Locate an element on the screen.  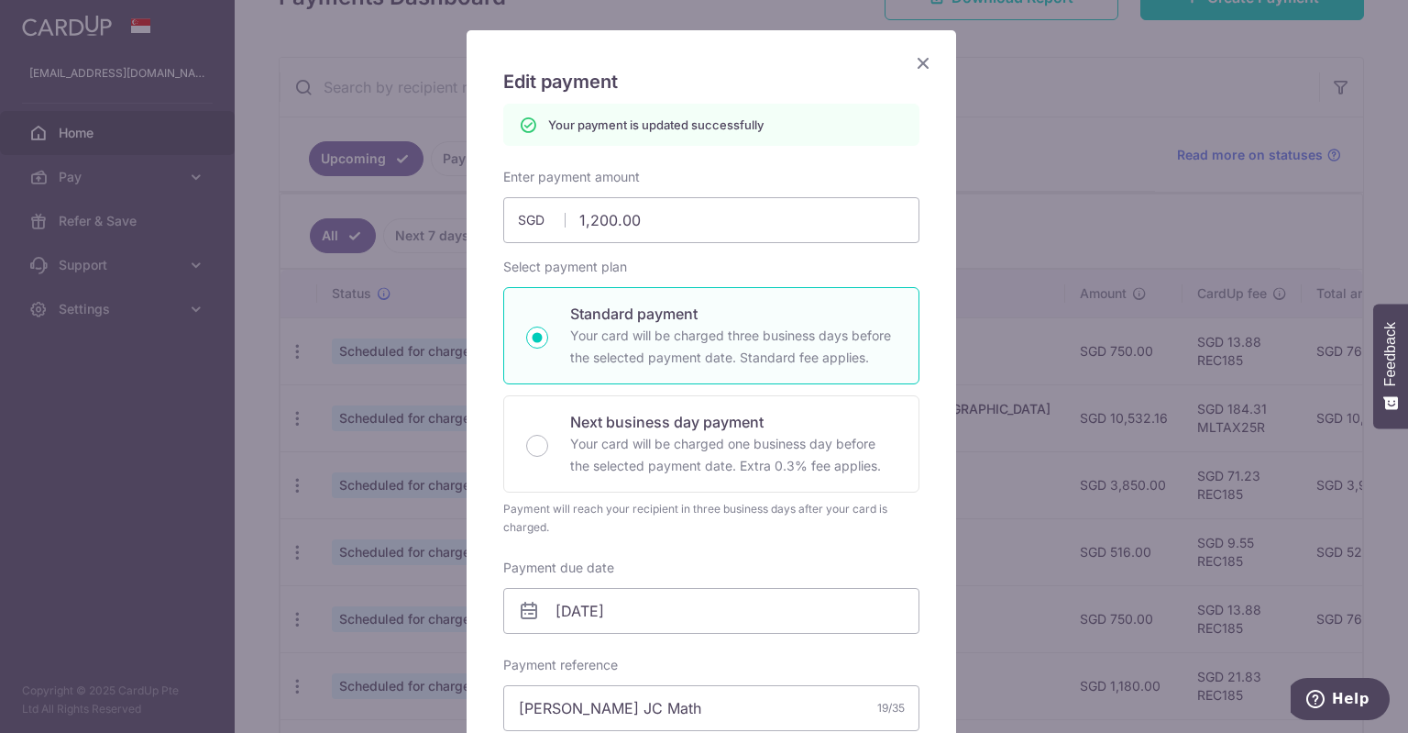
input: 0.00 is located at coordinates (711, 220).